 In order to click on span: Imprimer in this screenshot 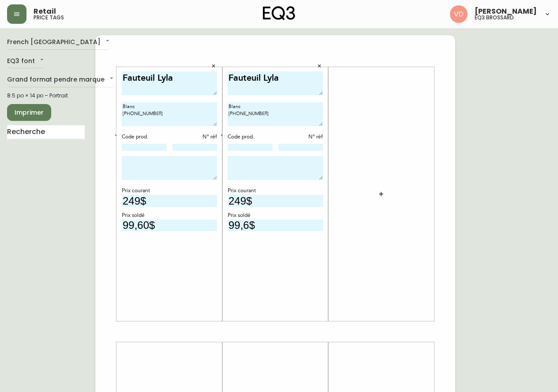, I will do `click(29, 112)`.